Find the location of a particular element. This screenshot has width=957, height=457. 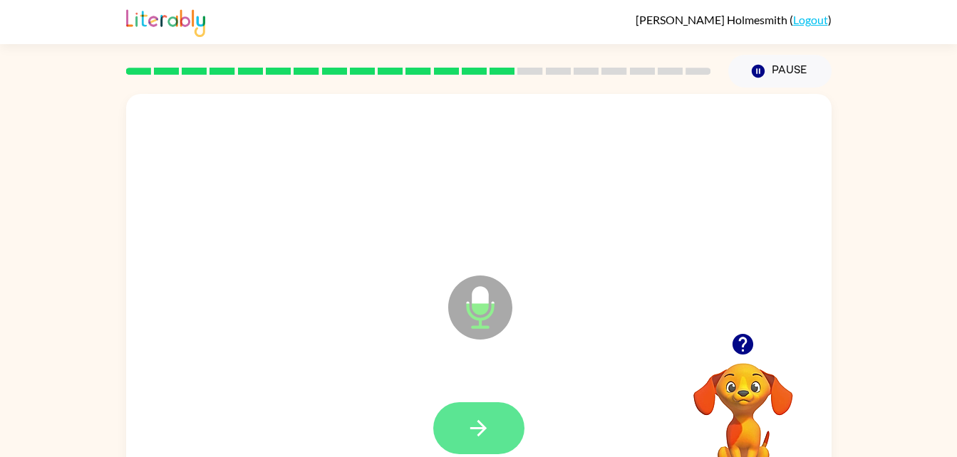

button: Pause is located at coordinates (779, 71).